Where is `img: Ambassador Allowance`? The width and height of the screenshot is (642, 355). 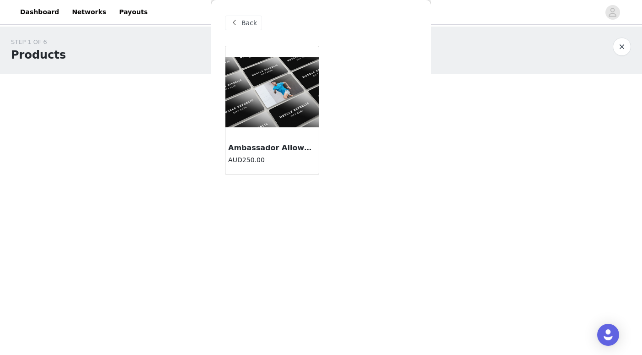 img: Ambassador Allowance is located at coordinates (272, 92).